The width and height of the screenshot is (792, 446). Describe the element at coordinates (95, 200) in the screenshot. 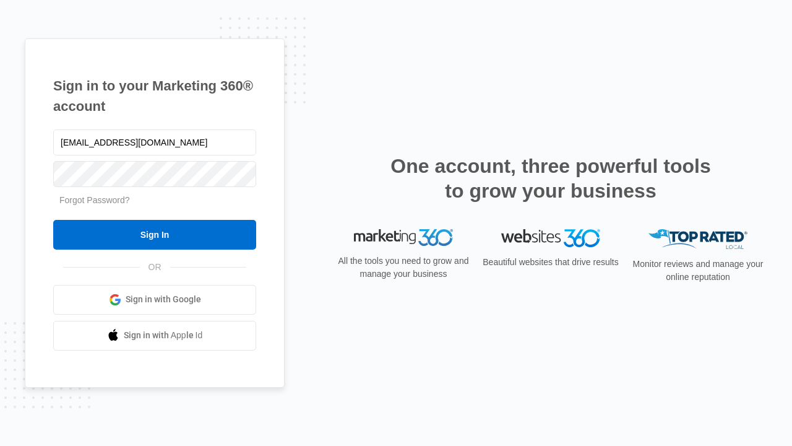

I see `a: Forgot Password?` at that location.